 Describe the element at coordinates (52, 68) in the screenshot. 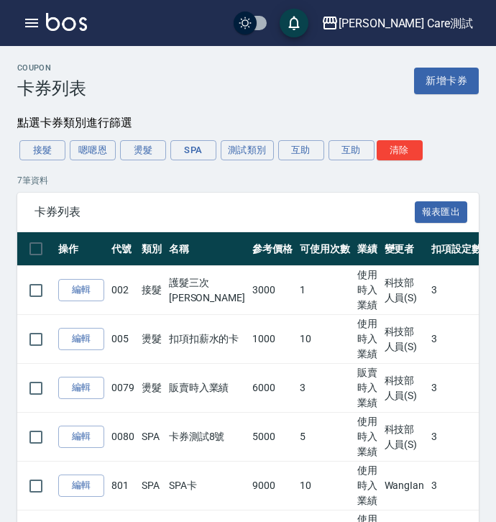

I see `h2: Coupon` at that location.